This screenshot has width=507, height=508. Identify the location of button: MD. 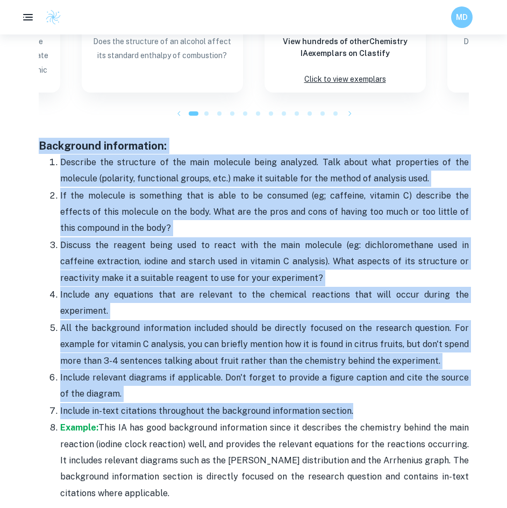
(462, 17).